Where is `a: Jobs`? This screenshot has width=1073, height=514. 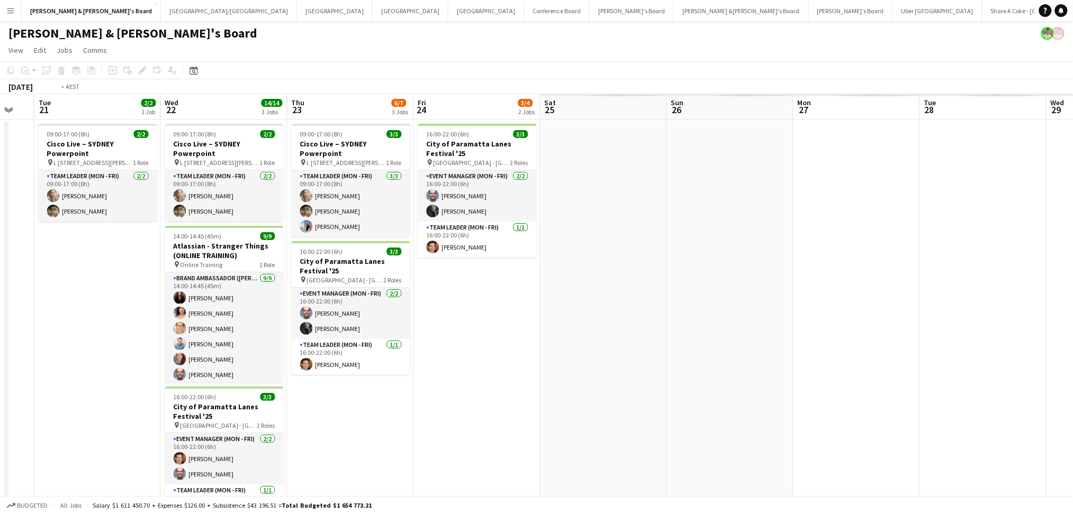
a: Jobs is located at coordinates (65, 50).